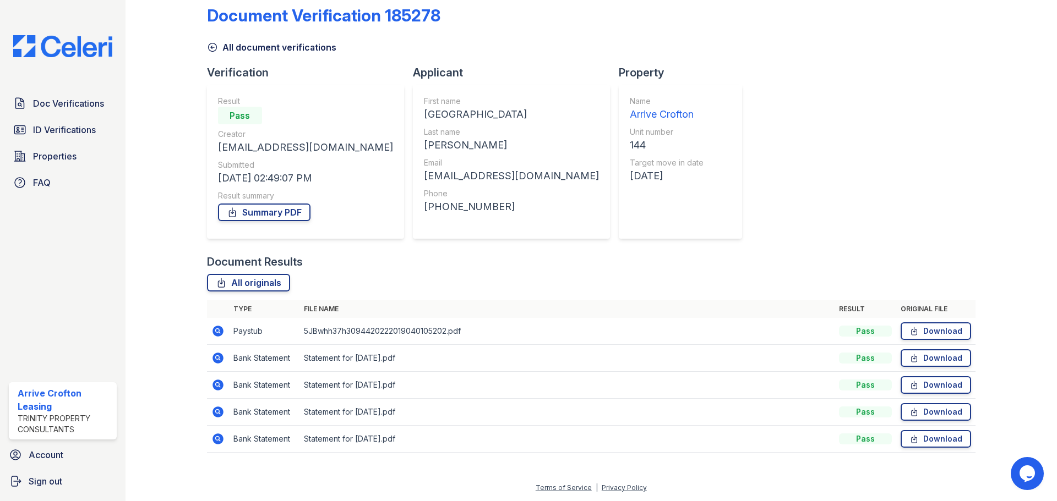  I want to click on th: File name, so click(567, 309).